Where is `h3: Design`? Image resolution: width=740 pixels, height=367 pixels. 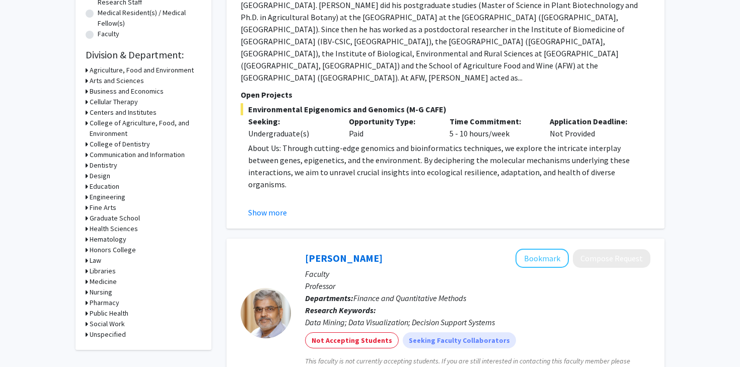
h3: Design is located at coordinates (100, 176).